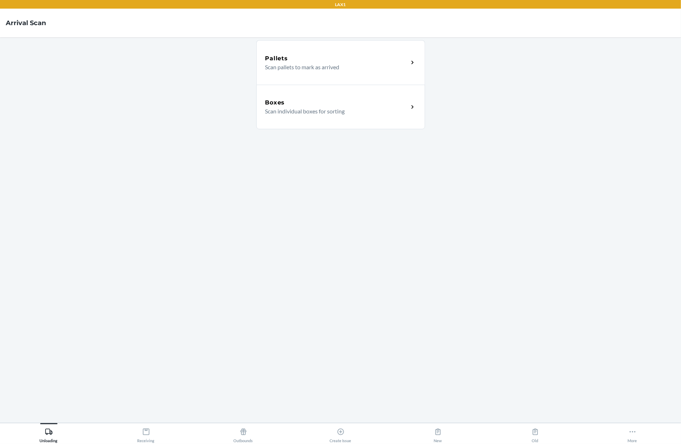  I want to click on p: Scan individual boxes for sorting, so click(334, 111).